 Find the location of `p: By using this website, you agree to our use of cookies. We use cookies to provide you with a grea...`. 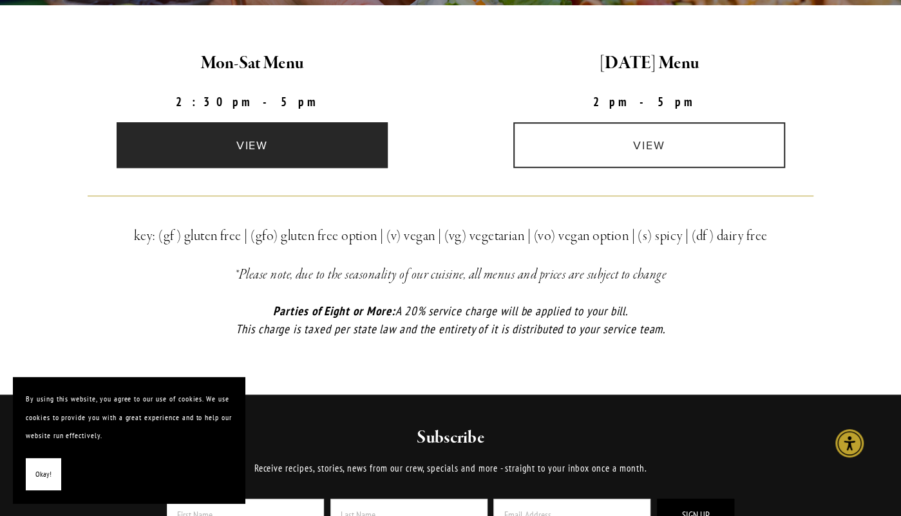

p: By using this website, you agree to our use of cookies. We use cookies to provide you with a grea... is located at coordinates (129, 418).